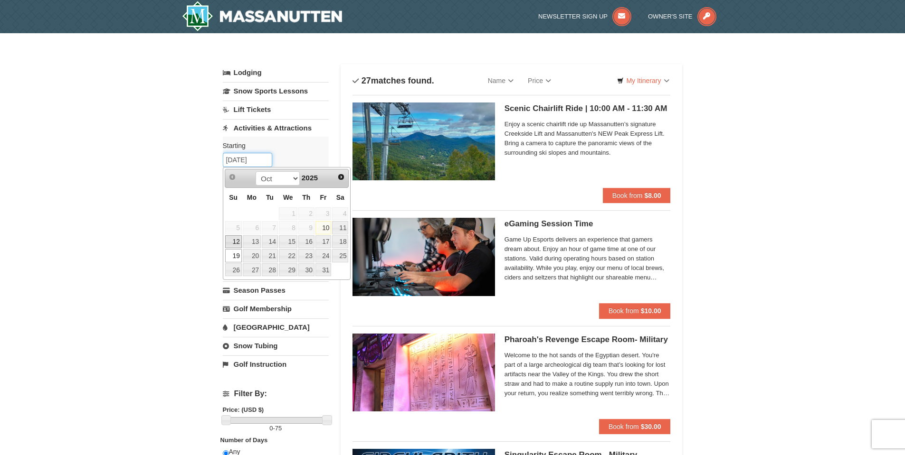 This screenshot has width=905, height=455. I want to click on span: 3, so click(323, 214).